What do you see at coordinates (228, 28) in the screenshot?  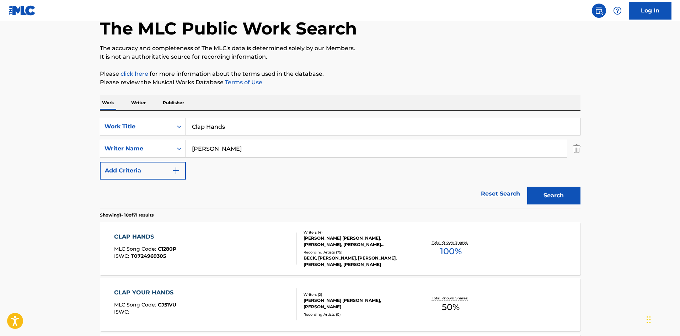 I see `h1: The MLC Public Work Search` at bounding box center [228, 28].